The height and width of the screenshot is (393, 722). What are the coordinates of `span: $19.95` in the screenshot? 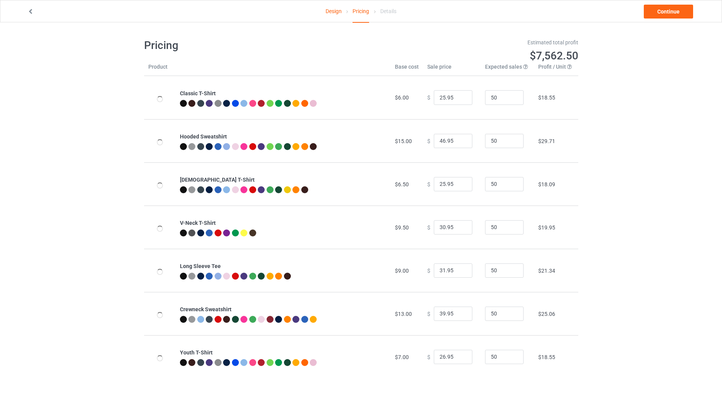 It's located at (547, 227).